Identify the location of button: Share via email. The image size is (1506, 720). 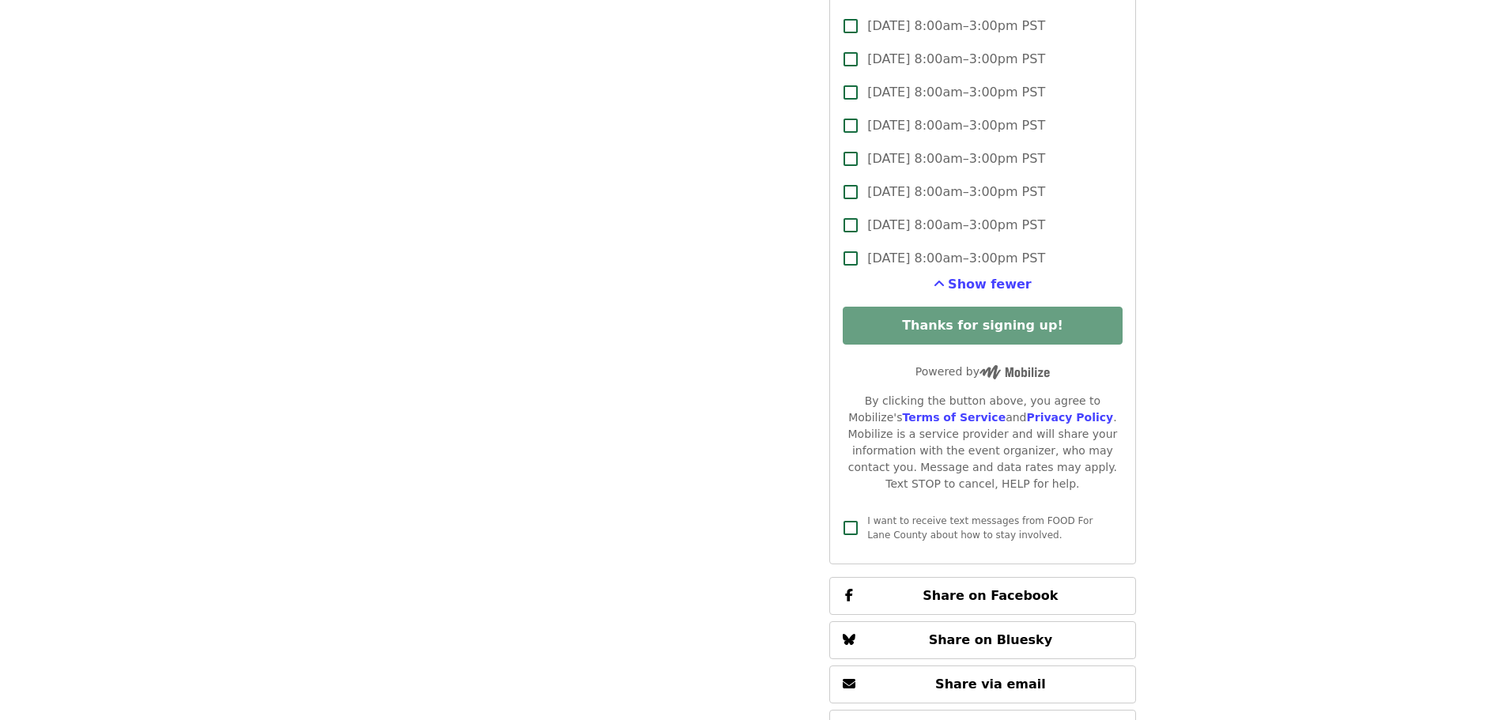
(982, 685).